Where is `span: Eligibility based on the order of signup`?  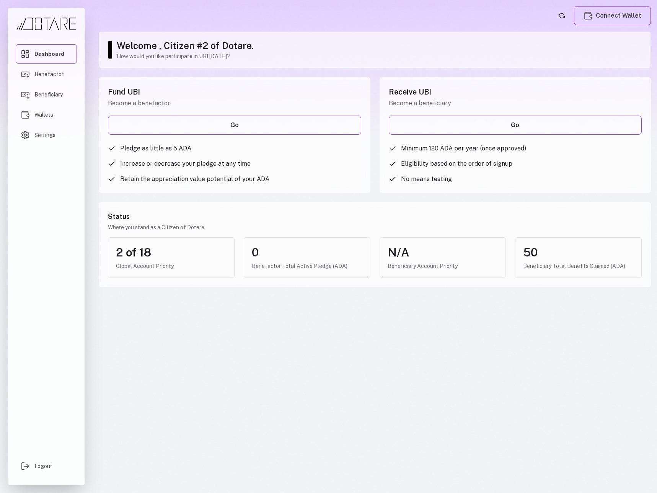 span: Eligibility based on the order of signup is located at coordinates (456, 164).